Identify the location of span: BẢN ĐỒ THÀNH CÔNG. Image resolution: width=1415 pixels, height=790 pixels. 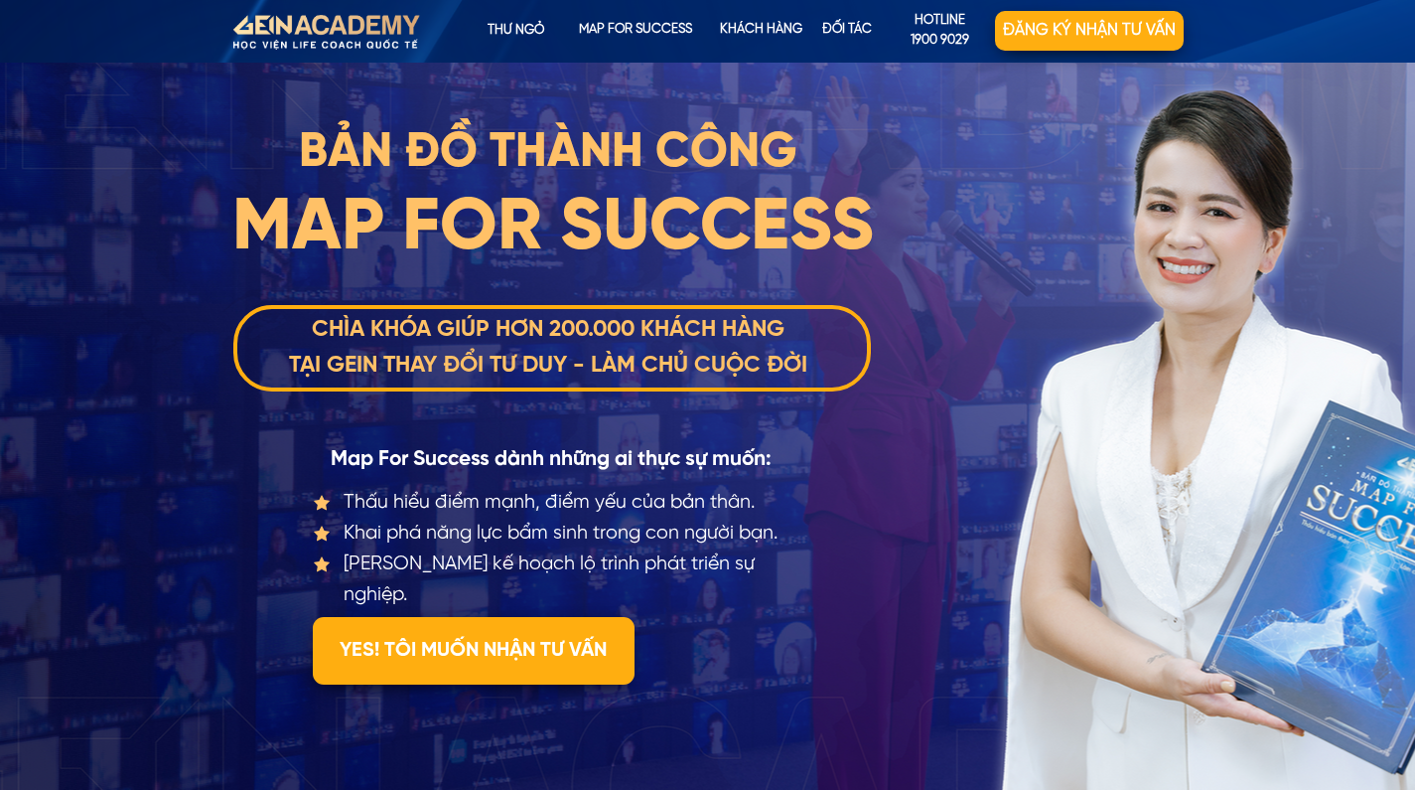
(548, 153).